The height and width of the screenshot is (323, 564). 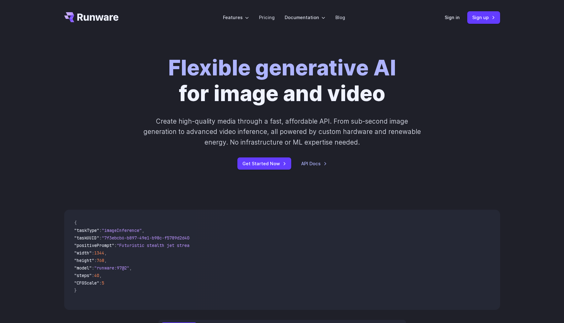 I want to click on span: "model", so click(x=83, y=268).